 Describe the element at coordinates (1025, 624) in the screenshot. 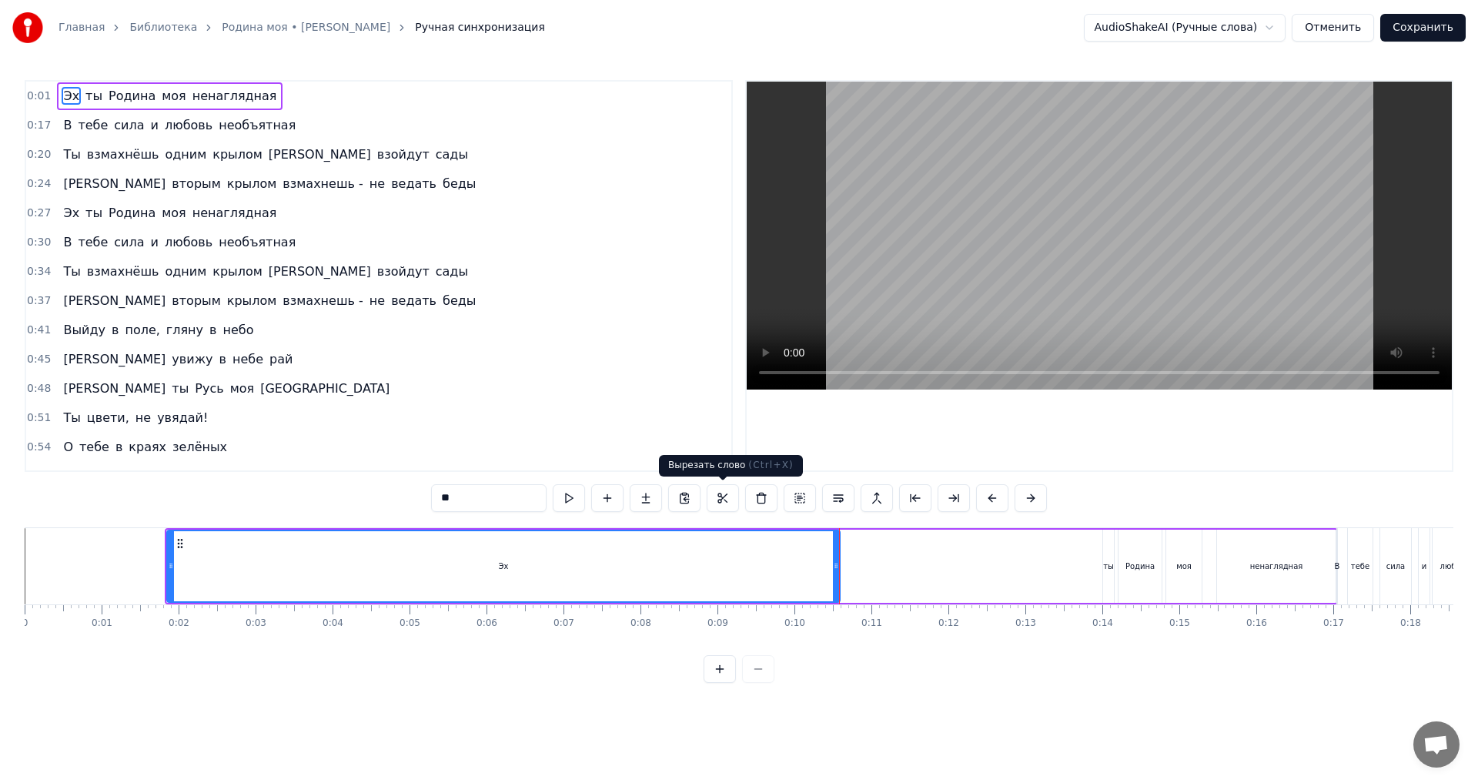

I see `div: 0:13` at that location.